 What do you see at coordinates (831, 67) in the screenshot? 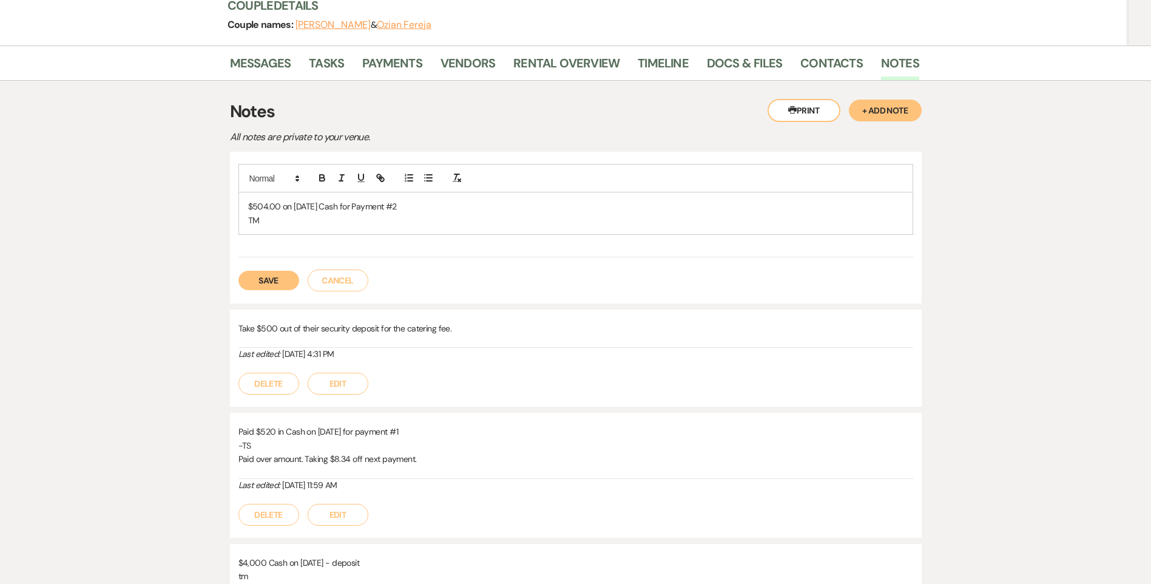
I see `a: Contacts` at bounding box center [831, 67].